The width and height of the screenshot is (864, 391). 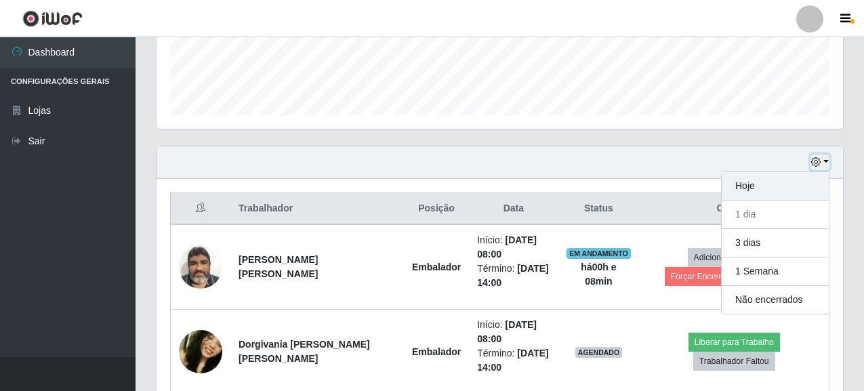 I want to click on button: Não encerrados, so click(x=775, y=300).